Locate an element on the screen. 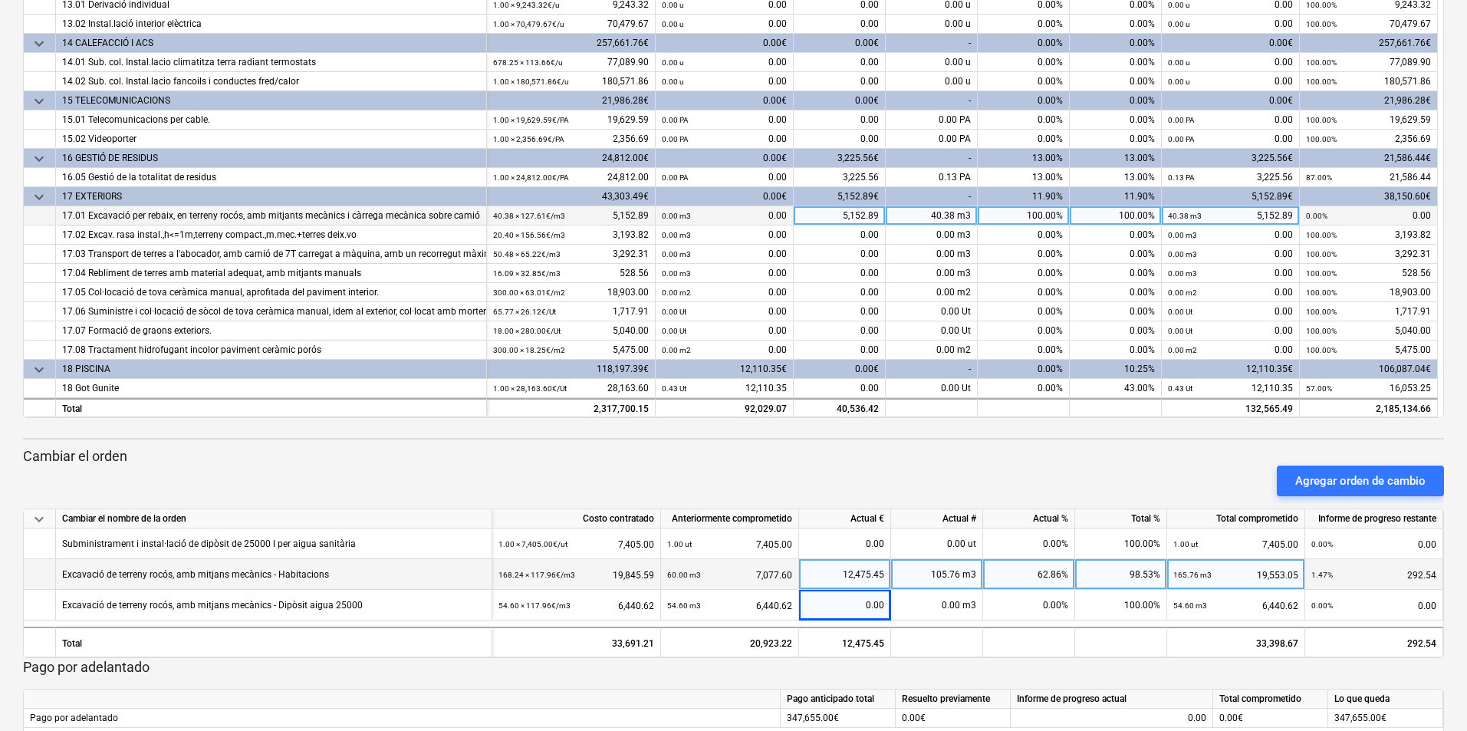 The image size is (1467, 731). div: 2,356.69 is located at coordinates (1368, 139).